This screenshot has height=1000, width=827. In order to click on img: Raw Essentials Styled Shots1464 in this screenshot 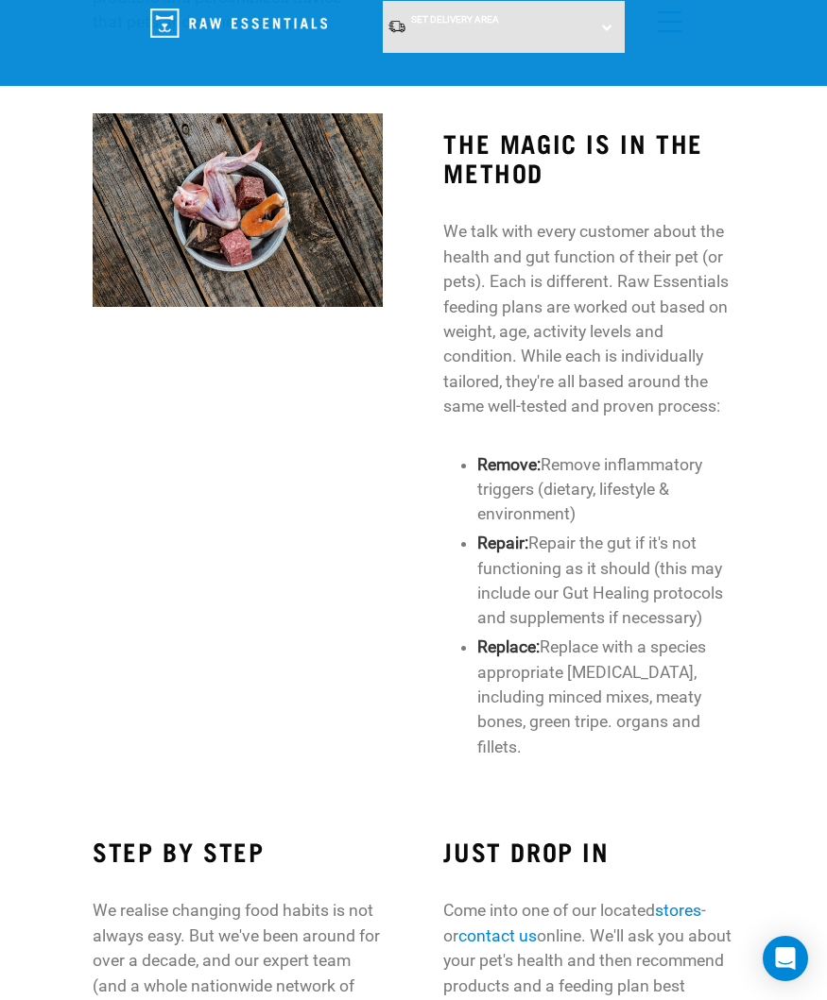, I will do `click(237, 210)`.